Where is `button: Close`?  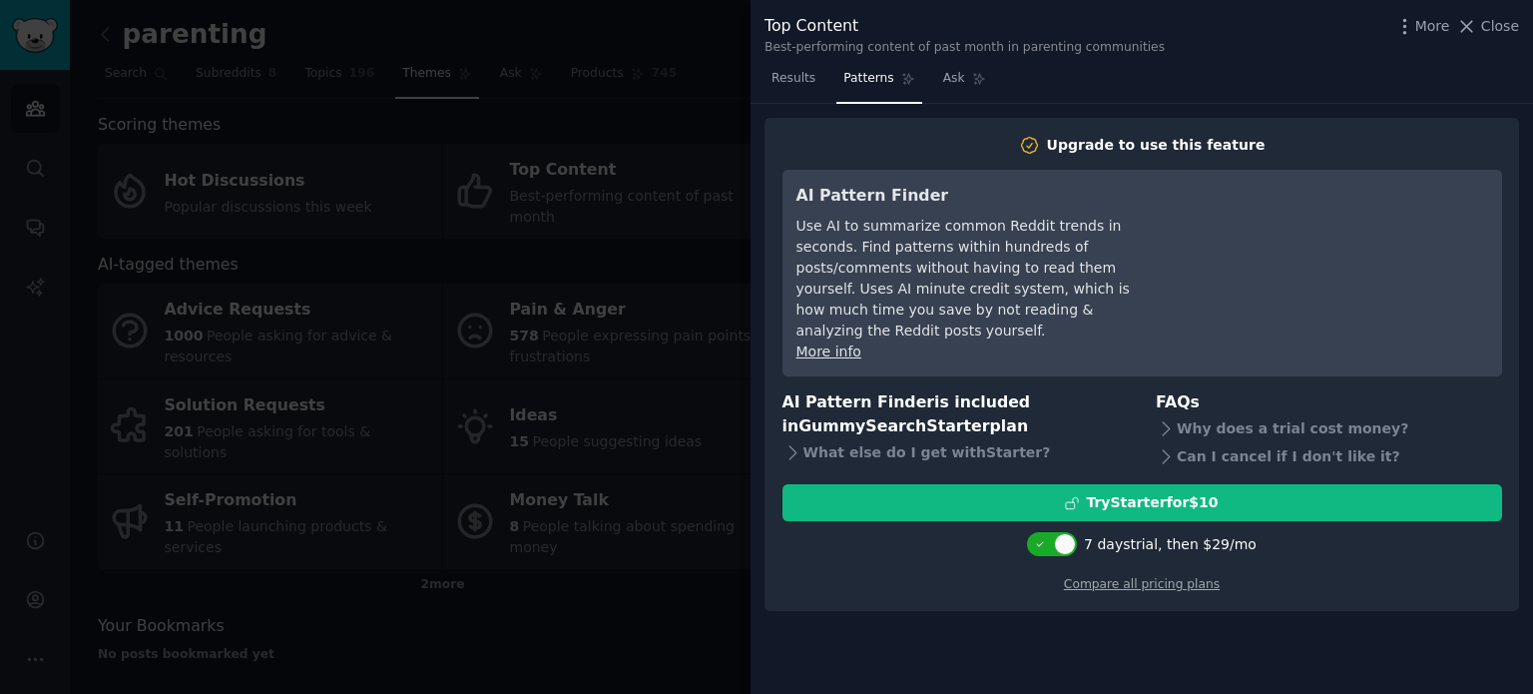
button: Close is located at coordinates (1487, 26).